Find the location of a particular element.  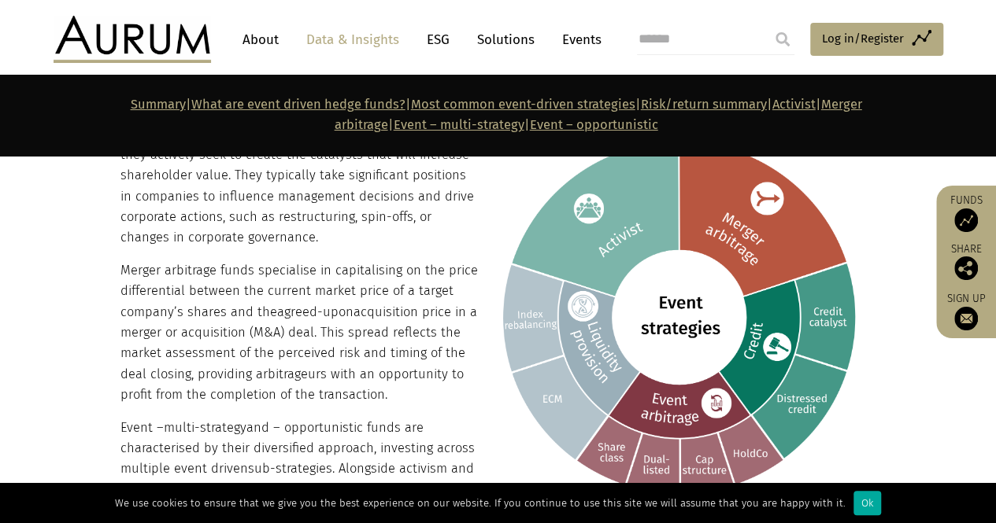

a: Data & Insights is located at coordinates (353, 39).